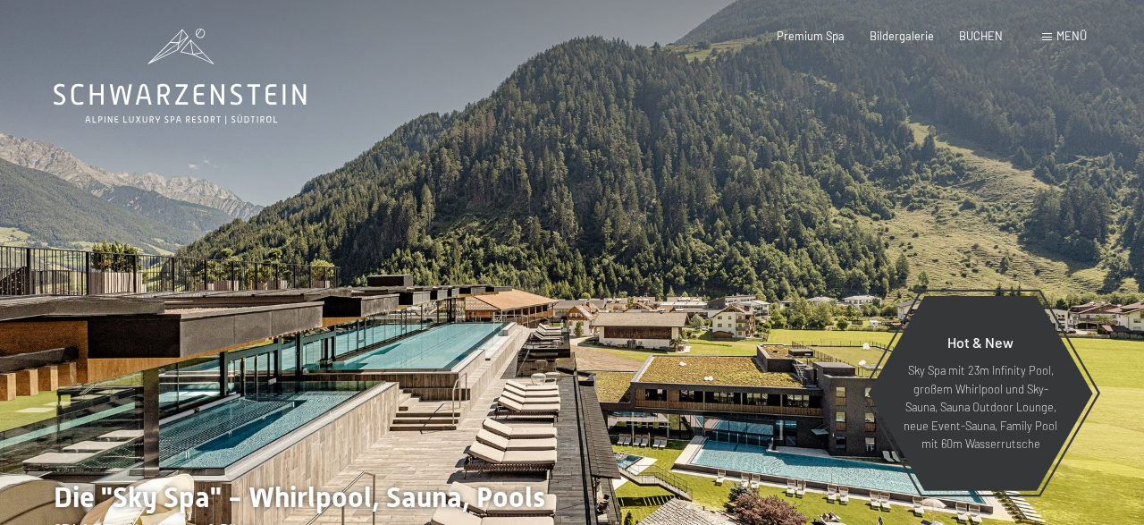  Describe the element at coordinates (980, 36) in the screenshot. I see `span: BUCHEN` at that location.